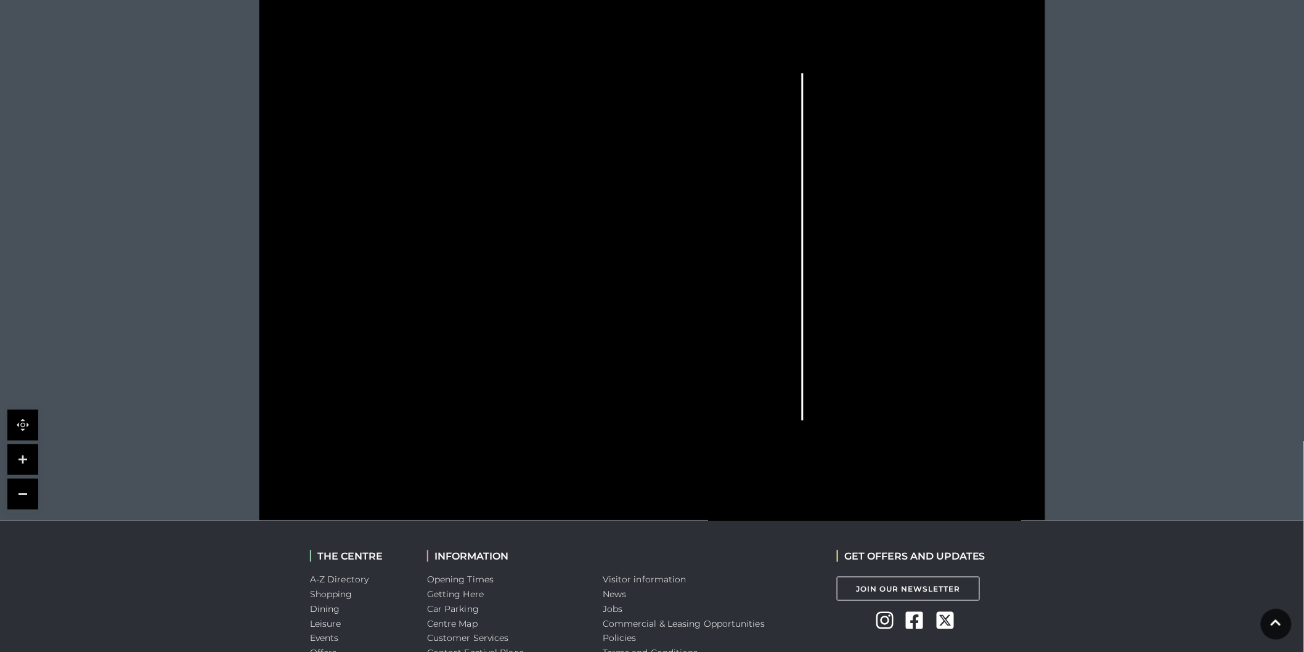 Image resolution: width=1304 pixels, height=652 pixels. What do you see at coordinates (644, 579) in the screenshot?
I see `a: Visitor information` at bounding box center [644, 579].